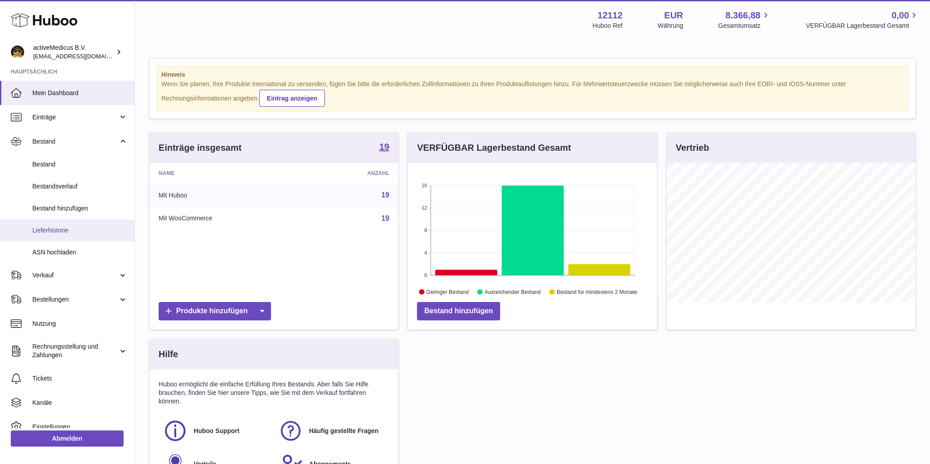 The width and height of the screenshot is (930, 464). I want to click on text: 16, so click(424, 185).